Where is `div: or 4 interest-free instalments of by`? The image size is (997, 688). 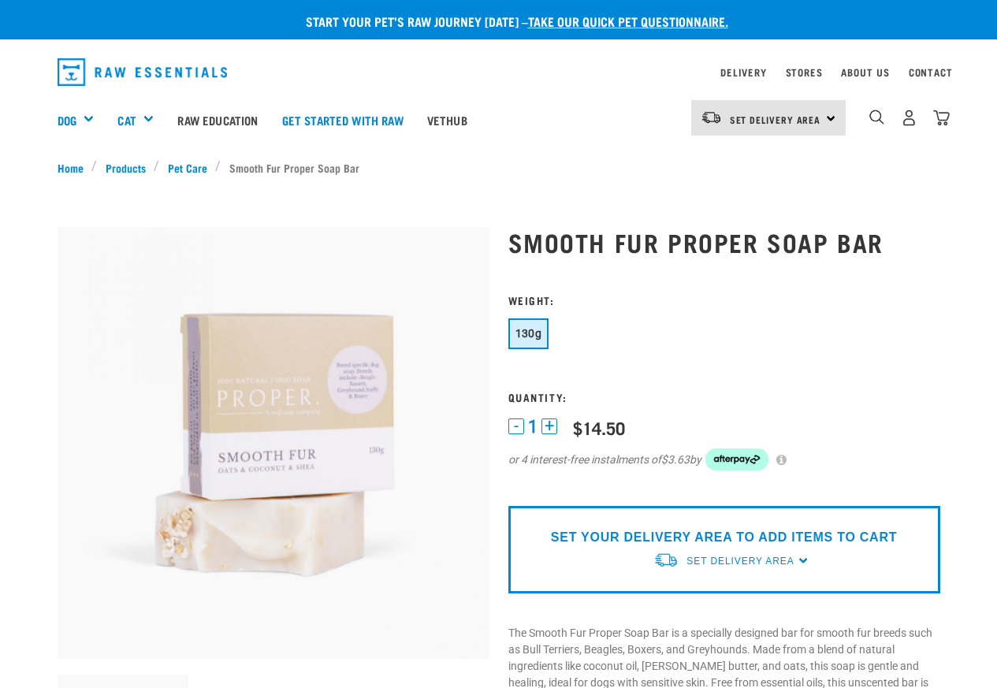 div: or 4 interest-free instalments of by is located at coordinates (725, 460).